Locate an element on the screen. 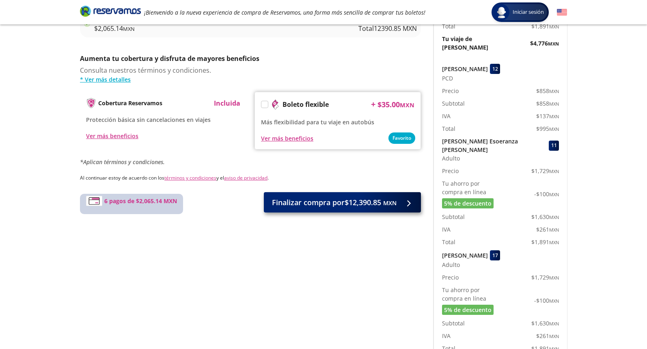 The height and width of the screenshot is (349, 647). span: $ 2,065.14 is located at coordinates (115, 28).